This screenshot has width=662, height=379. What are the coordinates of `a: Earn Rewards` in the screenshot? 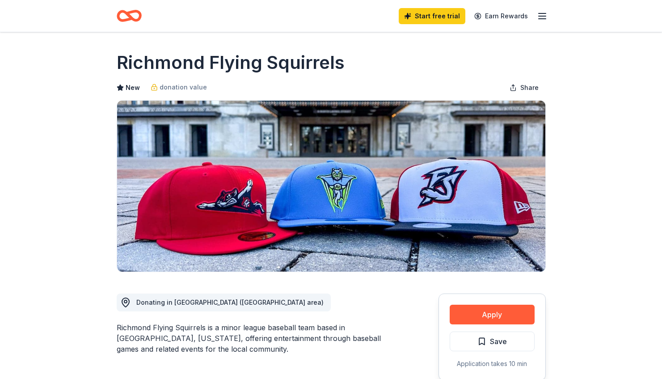 It's located at (501, 16).